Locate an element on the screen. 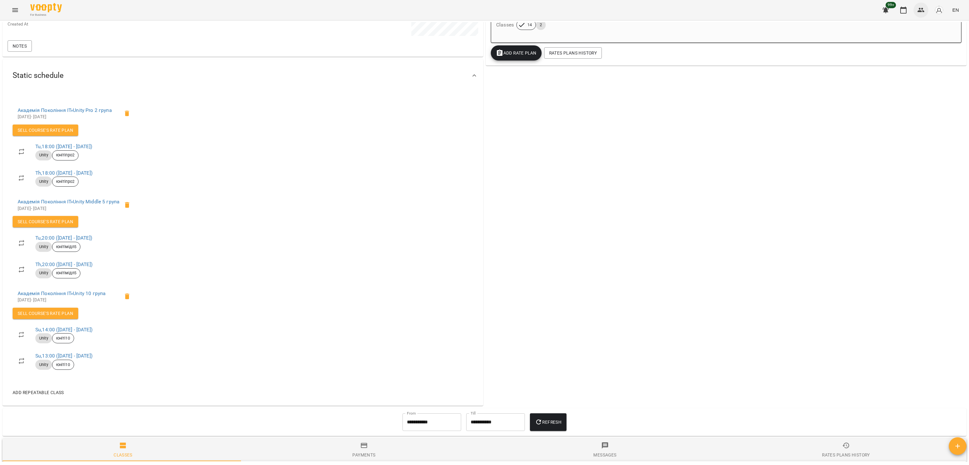 This screenshot has height=465, width=969. a: Академія Покоління ІТ»Unity Pro 2 група is located at coordinates (65, 110).